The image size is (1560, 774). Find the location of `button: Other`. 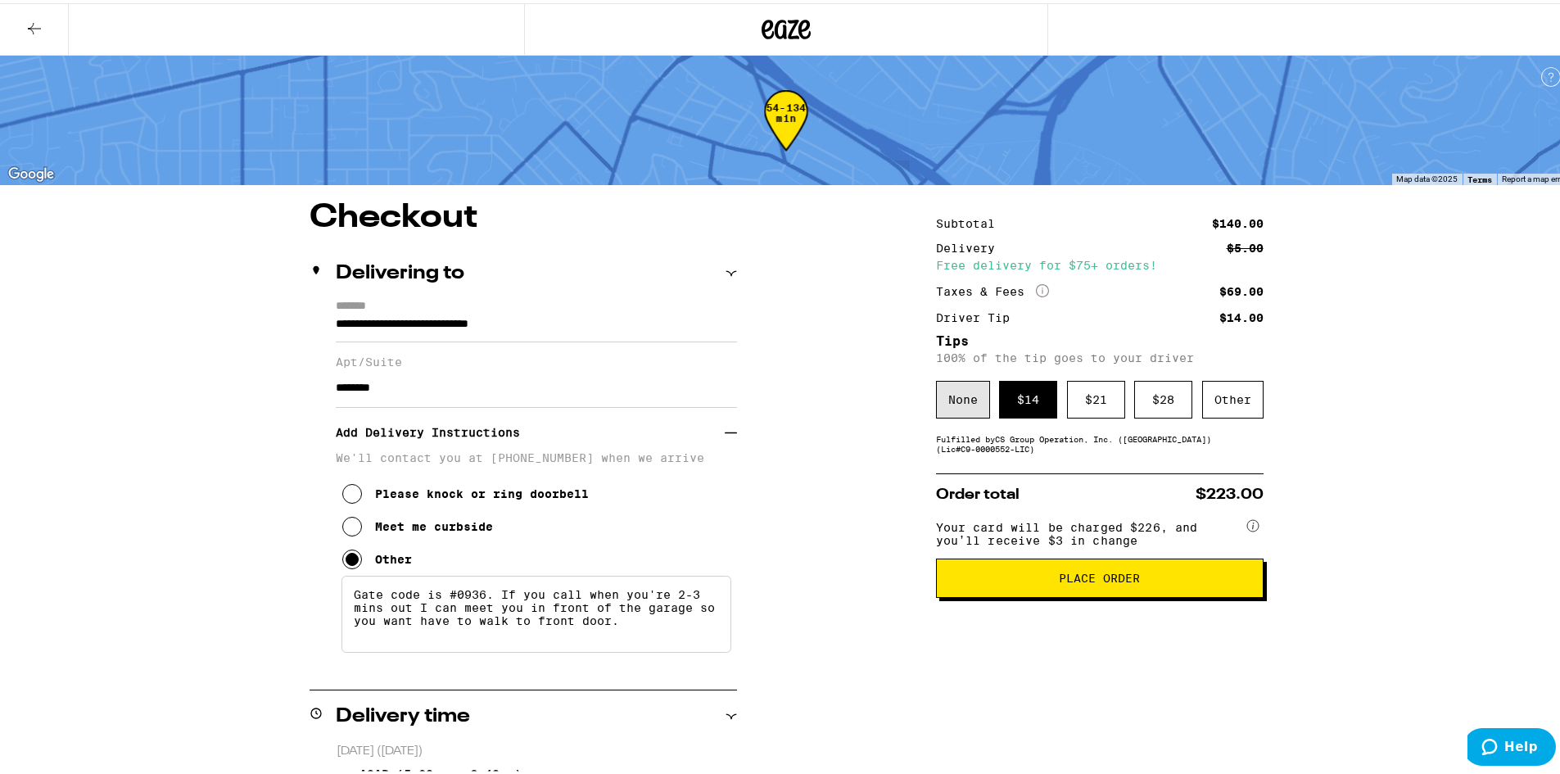

button: Other is located at coordinates (377, 556).